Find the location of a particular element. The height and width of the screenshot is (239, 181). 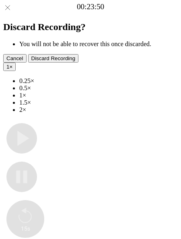

li: 0.5× is located at coordinates (98, 88).